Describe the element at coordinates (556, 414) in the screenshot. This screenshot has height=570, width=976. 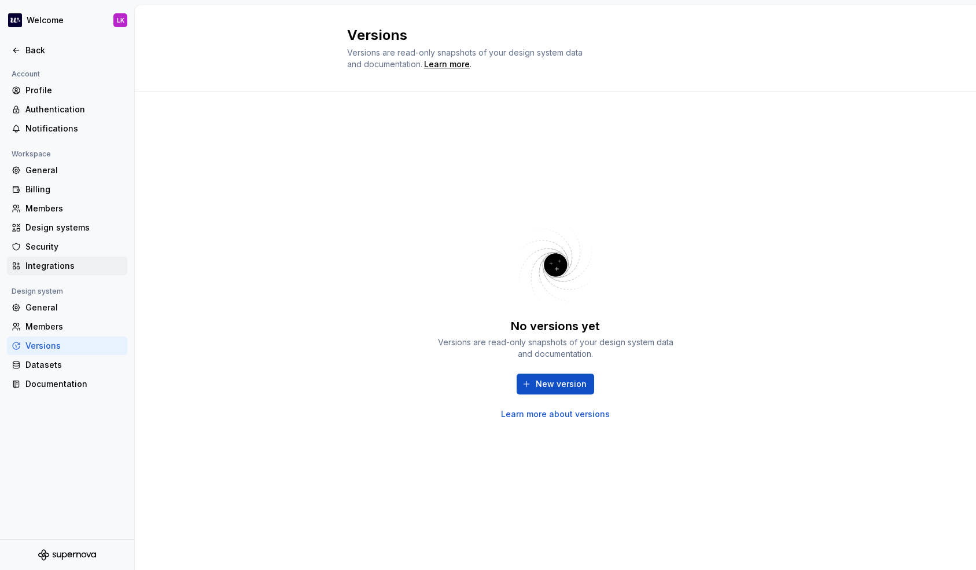
I see `a: Learn more about versions` at that location.